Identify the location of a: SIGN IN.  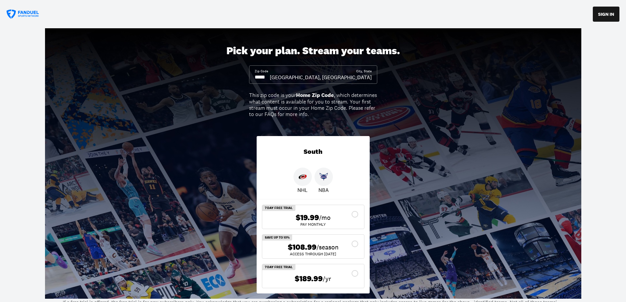
(606, 14).